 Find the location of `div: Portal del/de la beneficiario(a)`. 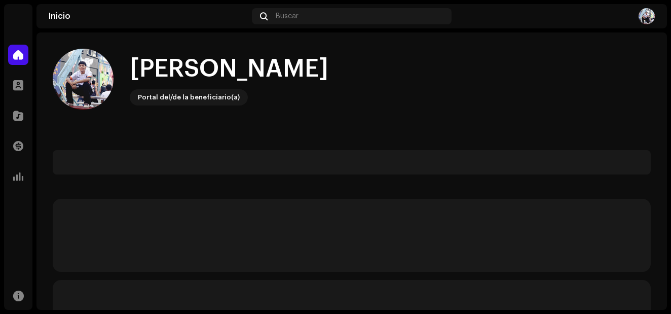

div: Portal del/de la beneficiario(a) is located at coordinates (188, 97).